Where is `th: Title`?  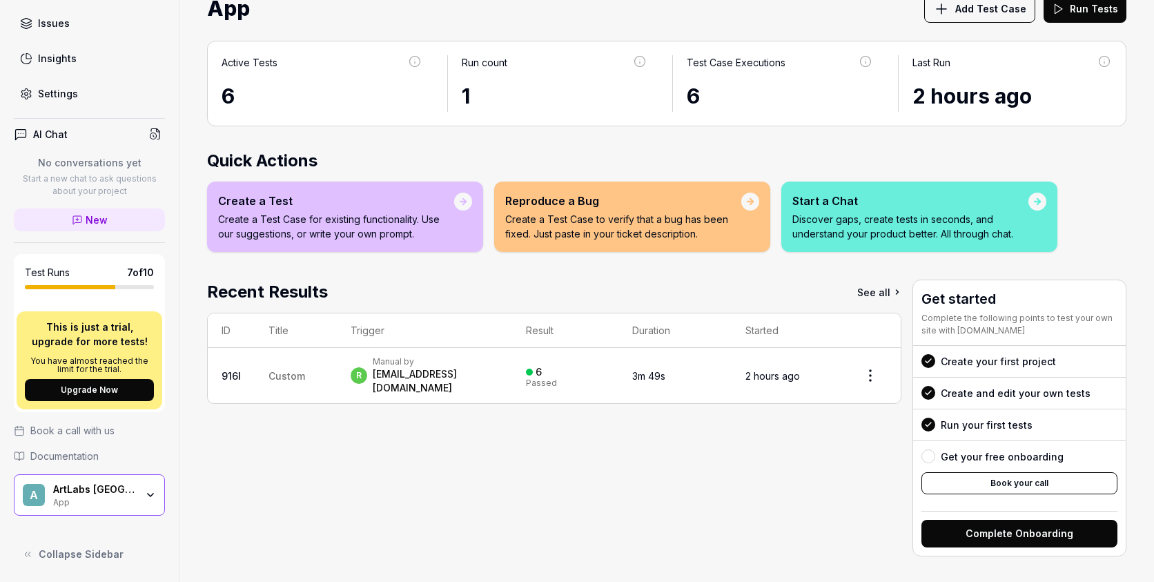
th: Title is located at coordinates (295, 331).